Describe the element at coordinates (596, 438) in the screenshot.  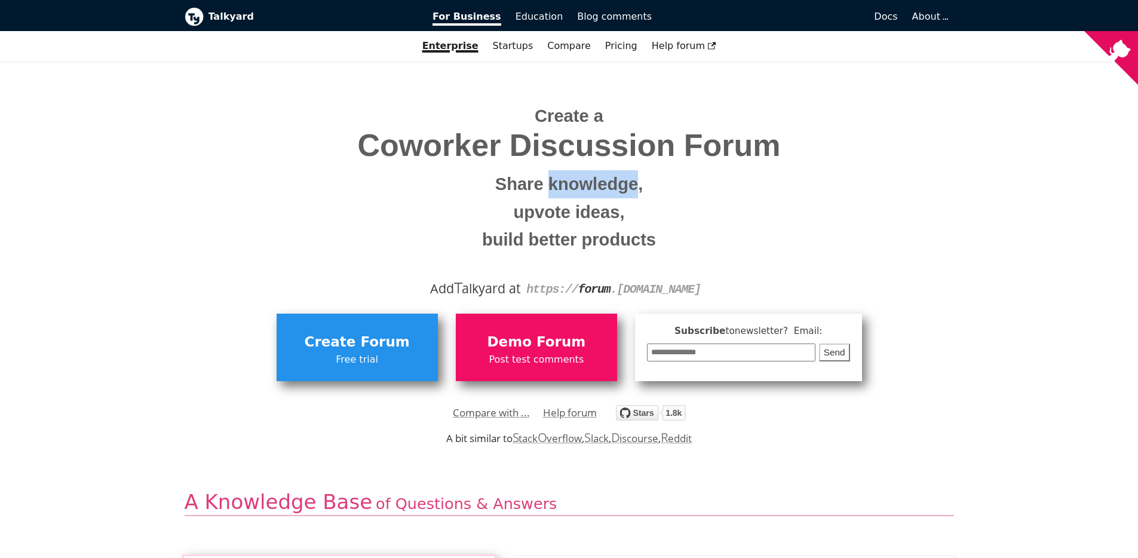
I see `a: Slack` at that location.